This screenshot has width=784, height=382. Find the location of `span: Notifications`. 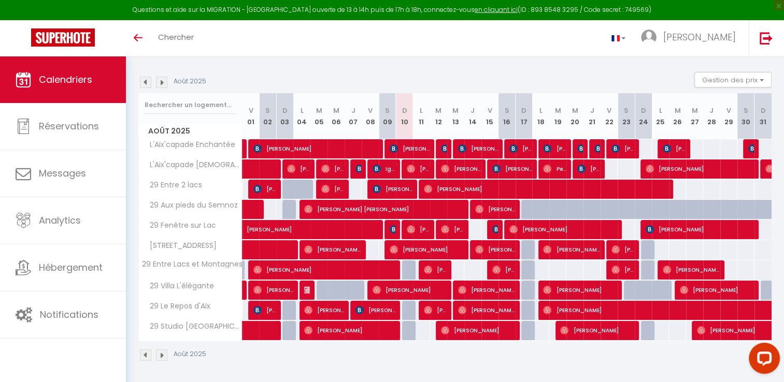

span: Notifications is located at coordinates (69, 314).